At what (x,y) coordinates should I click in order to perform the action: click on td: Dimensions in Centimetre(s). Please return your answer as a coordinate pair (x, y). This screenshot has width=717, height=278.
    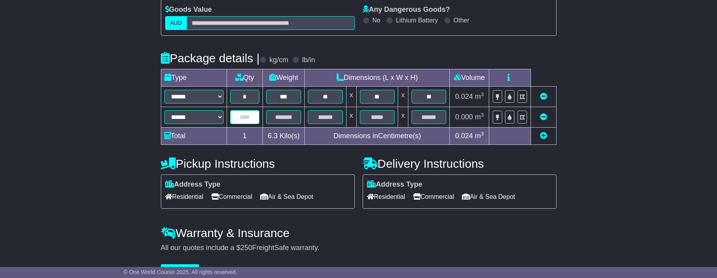
    Looking at the image, I should click on (377, 136).